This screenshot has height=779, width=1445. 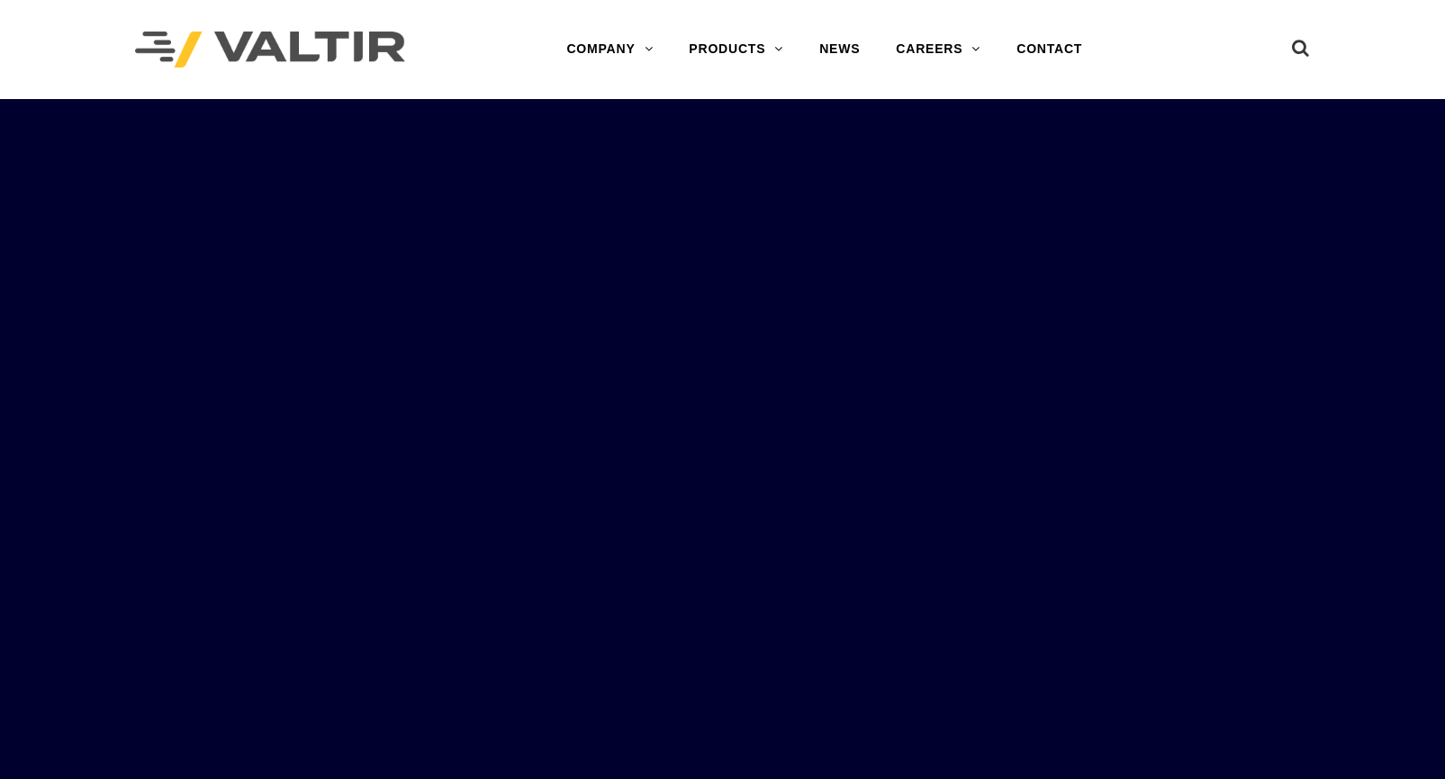 What do you see at coordinates (610, 50) in the screenshot?
I see `a: COMPANY` at bounding box center [610, 50].